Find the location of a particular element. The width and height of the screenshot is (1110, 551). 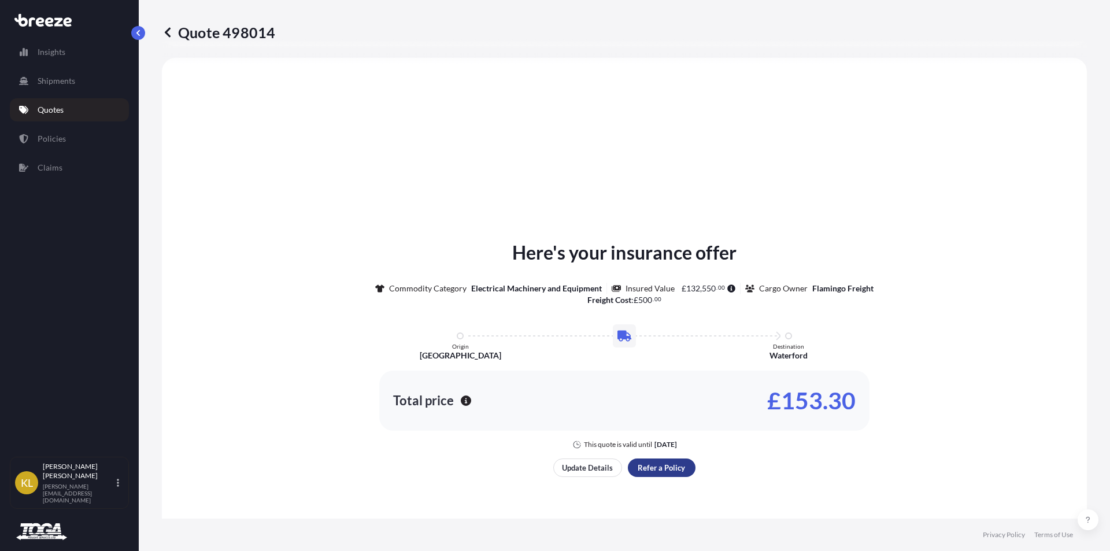

p: Claims is located at coordinates (50, 168).